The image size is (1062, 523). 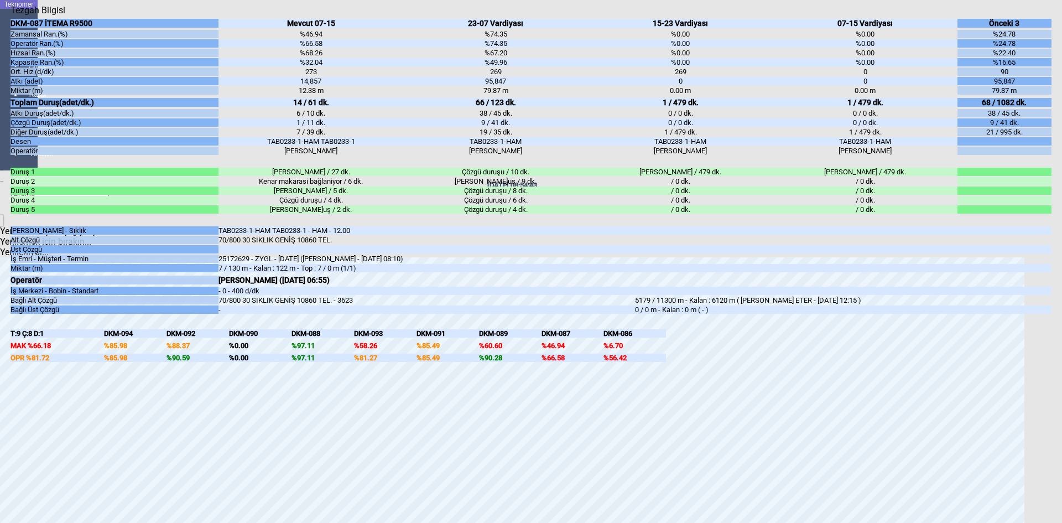 What do you see at coordinates (1004, 132) in the screenshot?
I see `div: 21 / 995 dk.` at bounding box center [1004, 132].